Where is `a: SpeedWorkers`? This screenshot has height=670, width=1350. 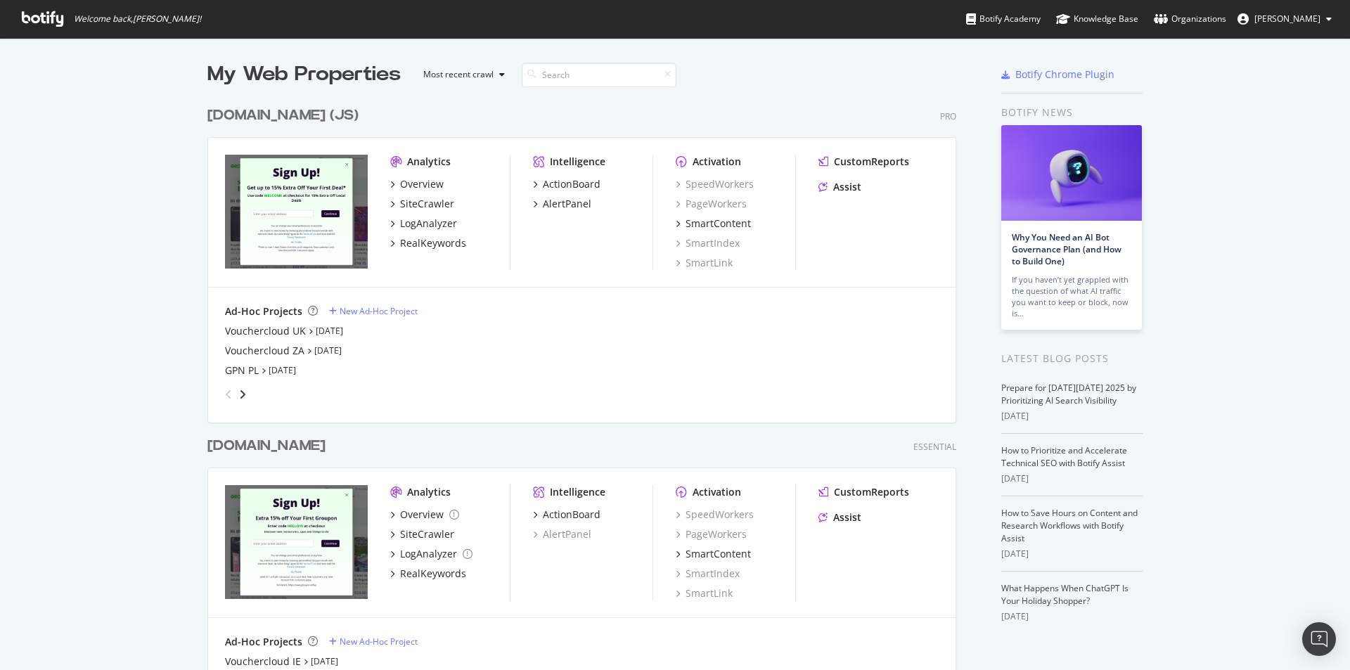 a: SpeedWorkers is located at coordinates (715, 184).